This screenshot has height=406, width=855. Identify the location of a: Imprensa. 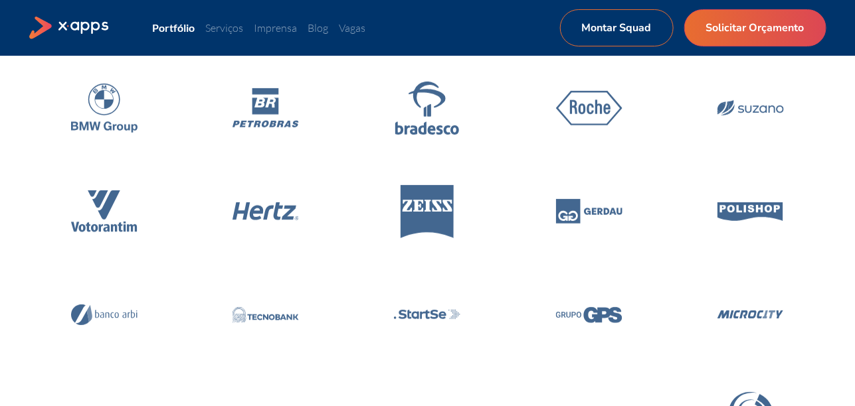
(276, 28).